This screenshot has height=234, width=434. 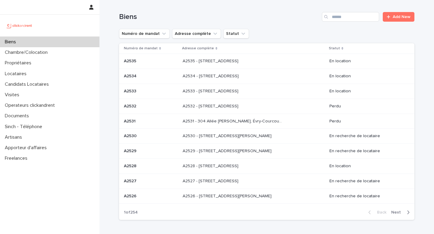 I want to click on p: A2528, so click(x=131, y=166).